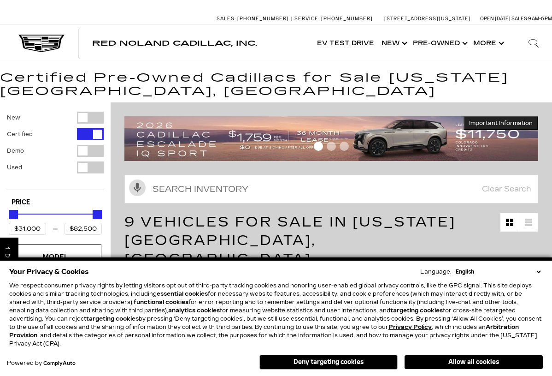 Image resolution: width=552 pixels, height=376 pixels. I want to click on label: Used, so click(14, 167).